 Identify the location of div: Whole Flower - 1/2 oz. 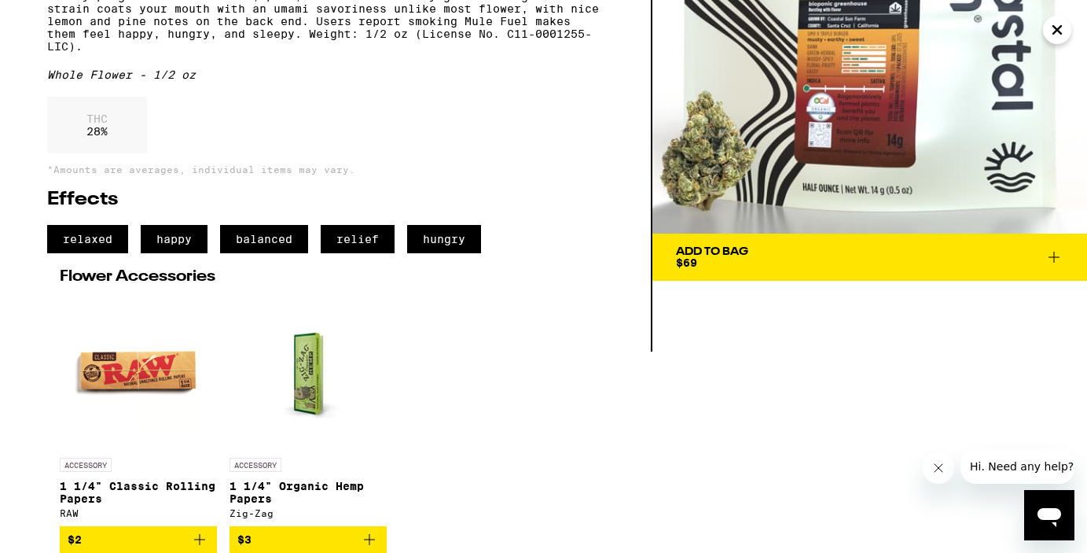
(325, 75).